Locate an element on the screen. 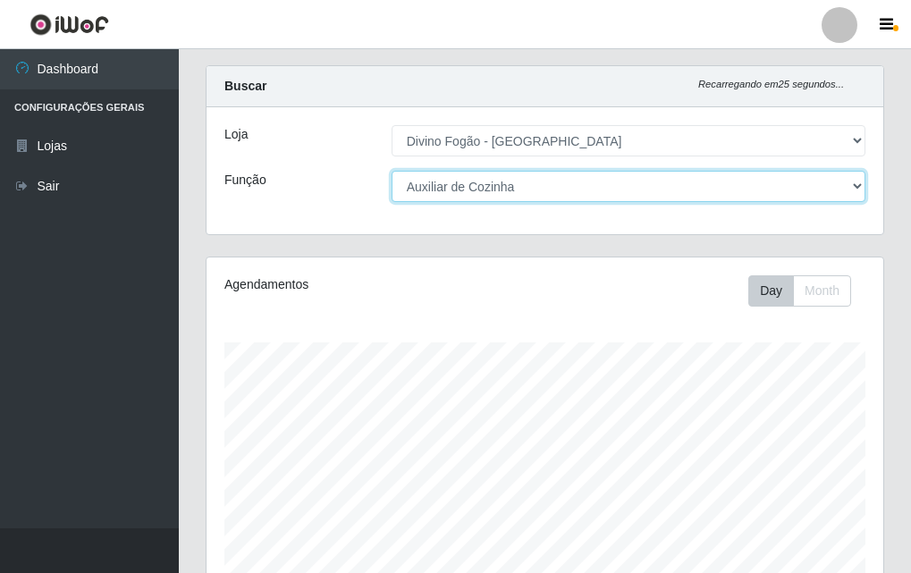 Image resolution: width=911 pixels, height=573 pixels. img: CoreUI Logo is located at coordinates (69, 24).